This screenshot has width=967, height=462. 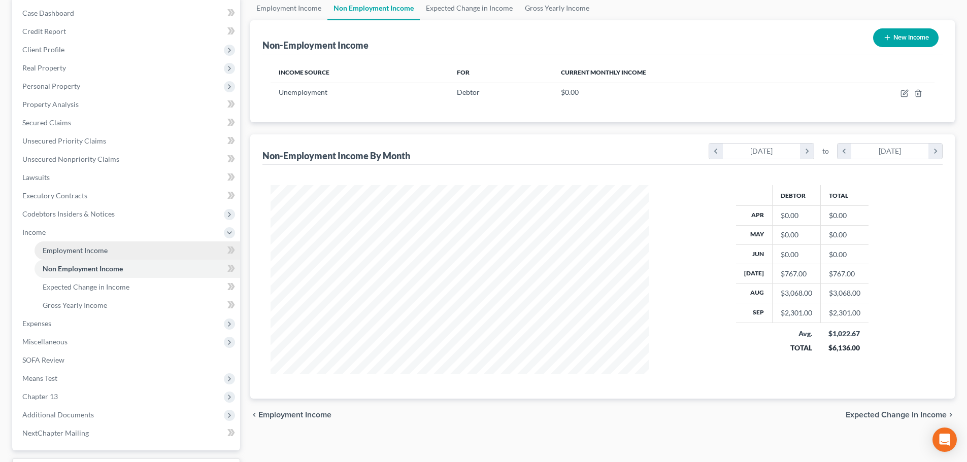 I want to click on span: SOFA Review, so click(x=43, y=360).